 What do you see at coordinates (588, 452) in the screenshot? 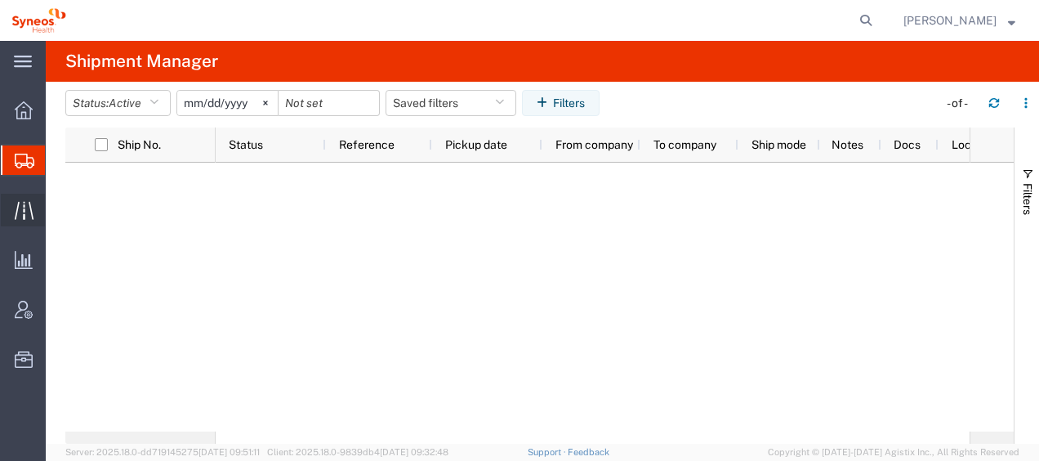
I see `a: Feedback` at bounding box center [588, 452].